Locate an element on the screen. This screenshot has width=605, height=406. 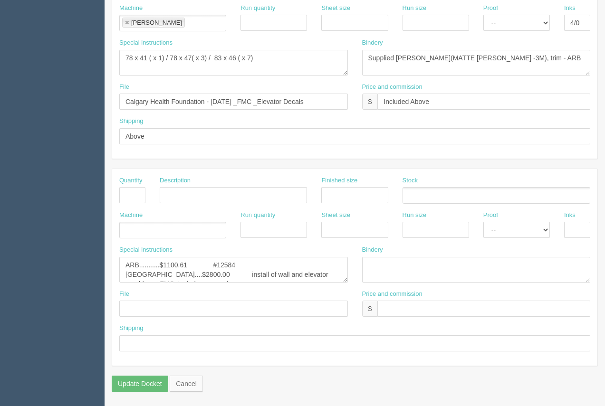
label: Description is located at coordinates (175, 181).